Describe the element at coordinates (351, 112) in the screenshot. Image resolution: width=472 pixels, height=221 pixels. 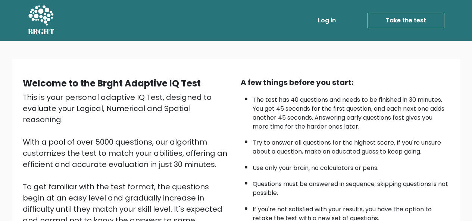
I see `li: The test has 40 questions and needs to be finished in 30 minutes. You get 45 seconds for the firs...` at that location.